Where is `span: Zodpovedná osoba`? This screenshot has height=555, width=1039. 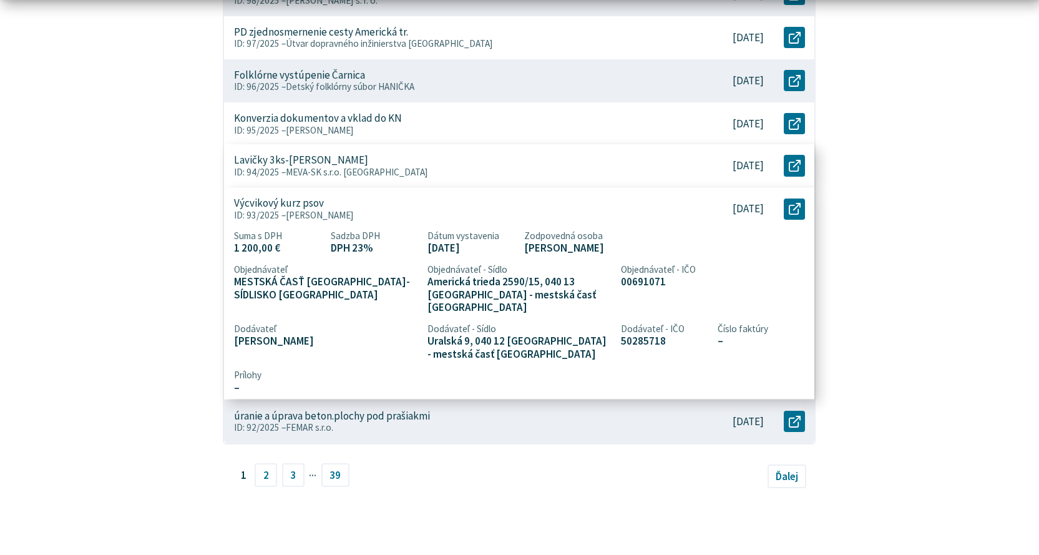 span: Zodpovedná osoba is located at coordinates (616, 236).